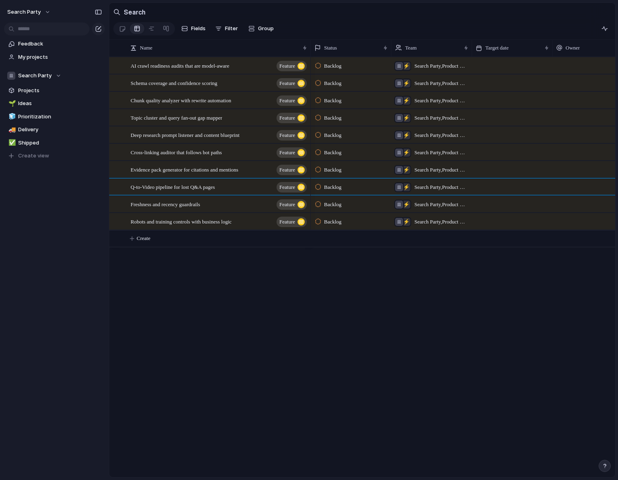 This screenshot has width=618, height=480. Describe the element at coordinates (54, 130) in the screenshot. I see `div: 🚚Delivery` at that location.